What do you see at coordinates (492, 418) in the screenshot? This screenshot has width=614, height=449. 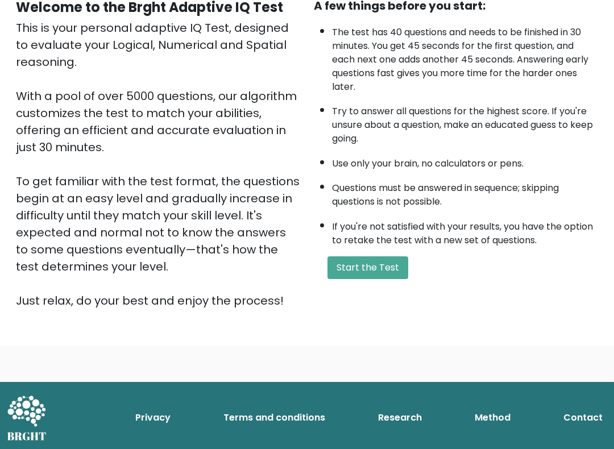 I see `a: Method` at bounding box center [492, 418].